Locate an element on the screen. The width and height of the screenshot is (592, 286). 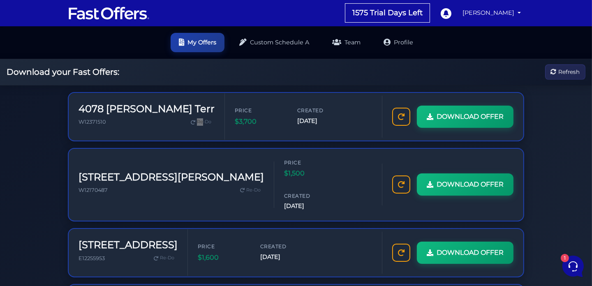
a: Custom Schedule A is located at coordinates (274, 42).